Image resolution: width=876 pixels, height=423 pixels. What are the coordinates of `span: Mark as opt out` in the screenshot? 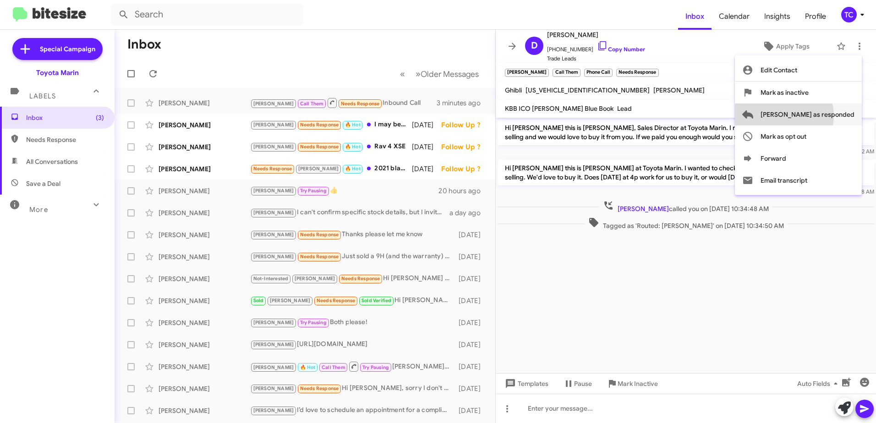 It's located at (784, 137).